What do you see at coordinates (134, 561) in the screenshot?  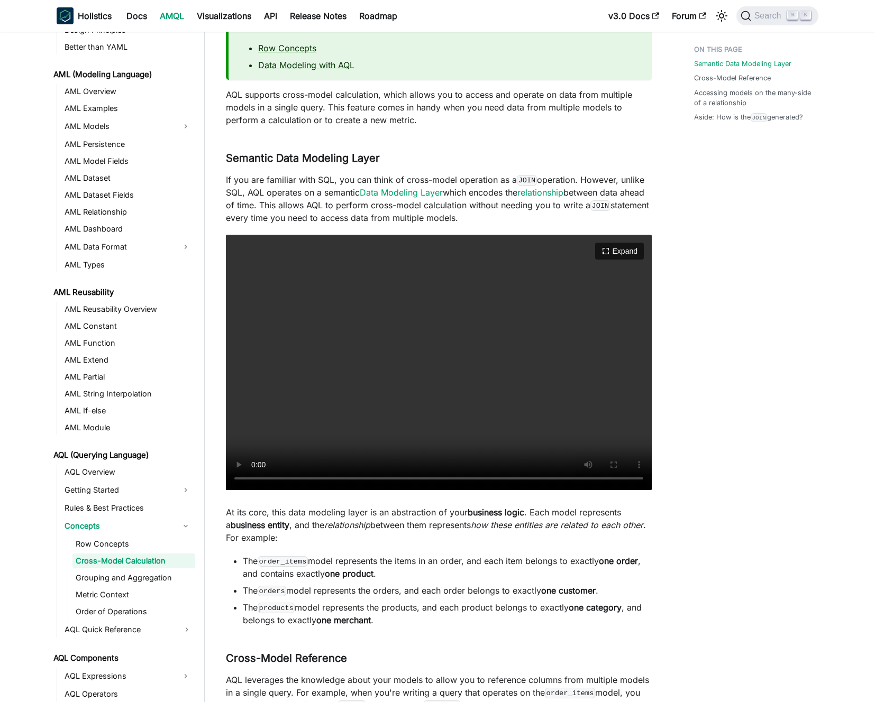 I see `a: Cross-Model Calculation` at bounding box center [134, 561].